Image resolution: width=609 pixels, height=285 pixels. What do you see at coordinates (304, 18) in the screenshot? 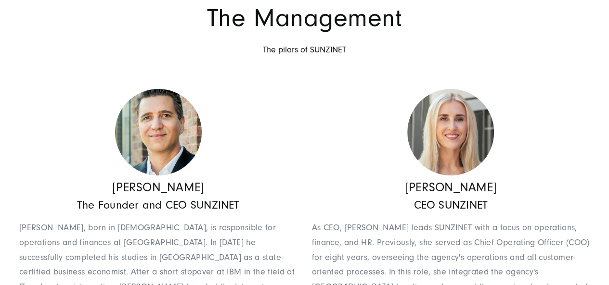
I see `h1: The Management` at bounding box center [304, 18].